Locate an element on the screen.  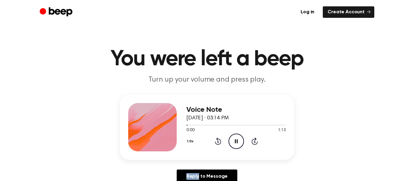
p: Turn up your volume and press play. is located at coordinates (207, 80).